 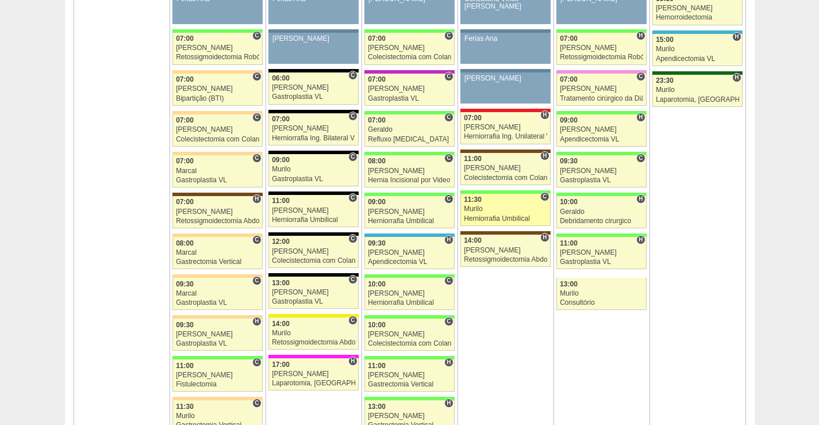 What do you see at coordinates (217, 294) in the screenshot?
I see `a: C 09:30 Marcal Gastroplastia VL` at bounding box center [217, 294].